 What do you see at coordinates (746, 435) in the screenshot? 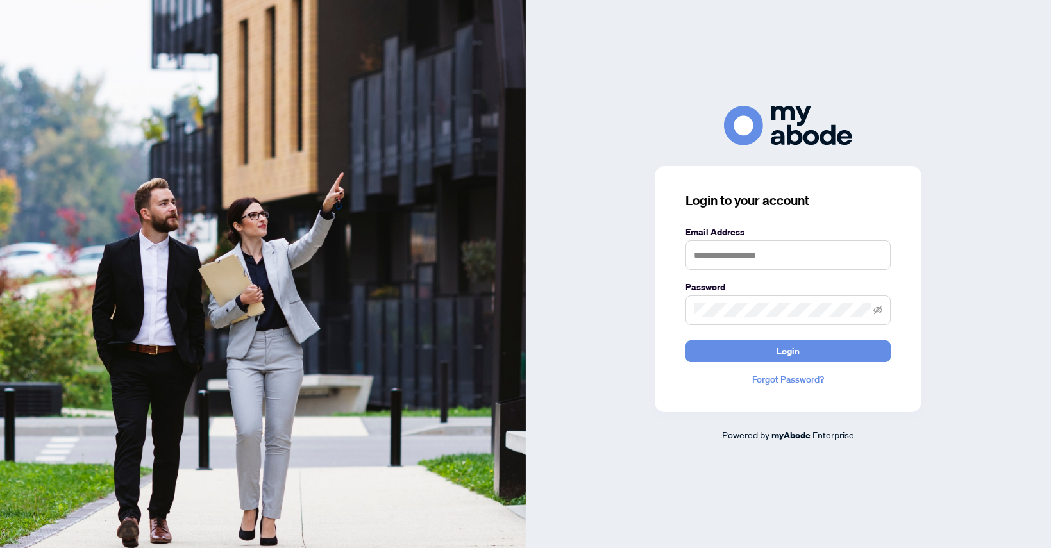
I see `span: Powered by` at bounding box center [746, 435].